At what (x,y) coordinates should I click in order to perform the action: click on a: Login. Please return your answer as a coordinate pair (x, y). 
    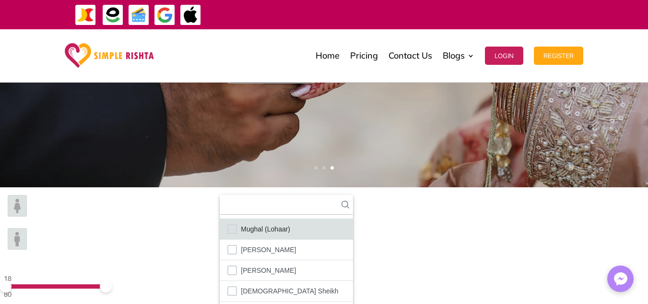
    Looking at the image, I should click on (504, 56).